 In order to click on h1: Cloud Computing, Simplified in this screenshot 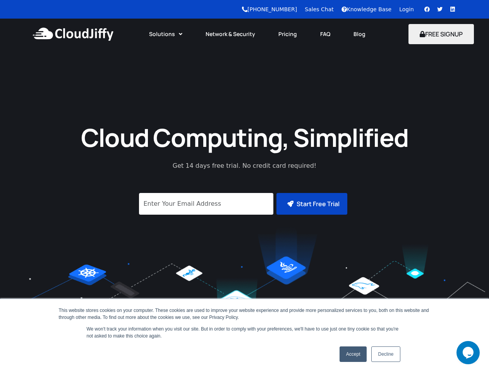, I will do `click(245, 137)`.